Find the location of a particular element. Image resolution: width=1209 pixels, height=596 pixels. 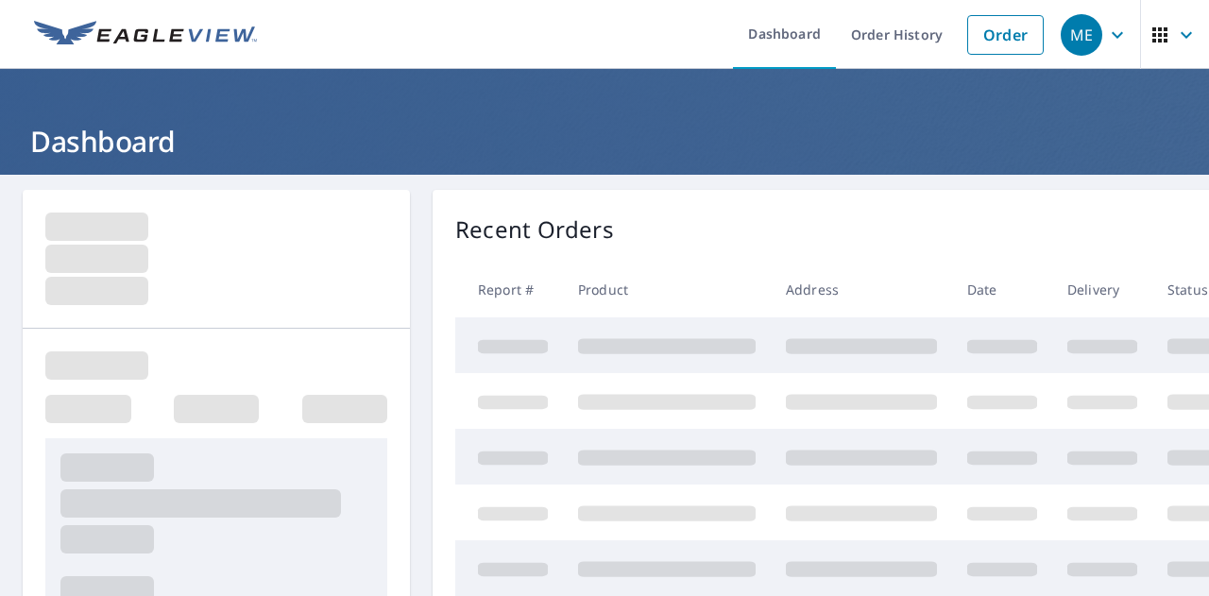

p: Recent Orders is located at coordinates (534, 229).